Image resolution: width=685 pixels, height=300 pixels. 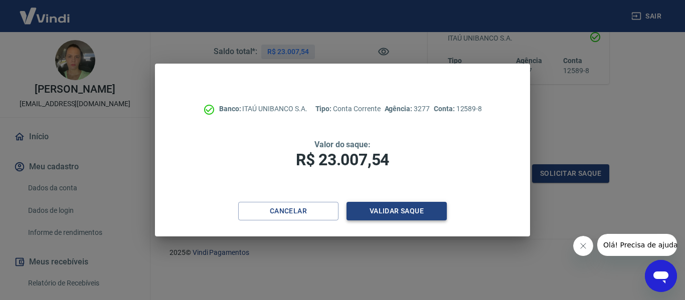 I want to click on p: Conta Corrente, so click(x=348, y=109).